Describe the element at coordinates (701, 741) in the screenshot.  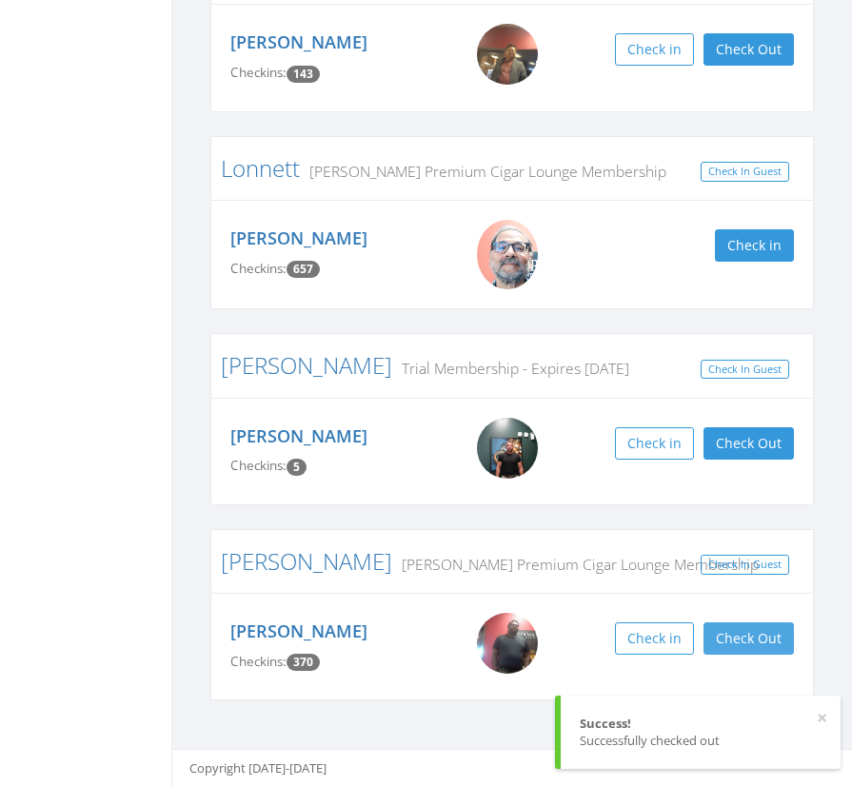
I see `div: Successfully checked out` at that location.